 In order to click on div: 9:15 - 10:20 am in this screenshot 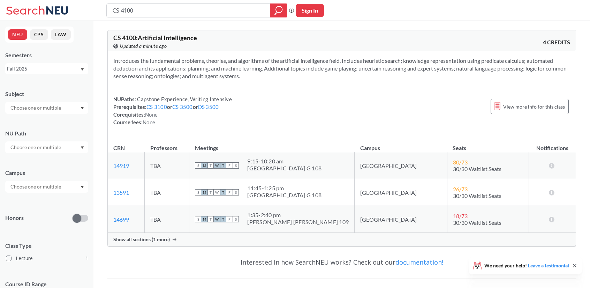, I will do `click(284, 161)`.